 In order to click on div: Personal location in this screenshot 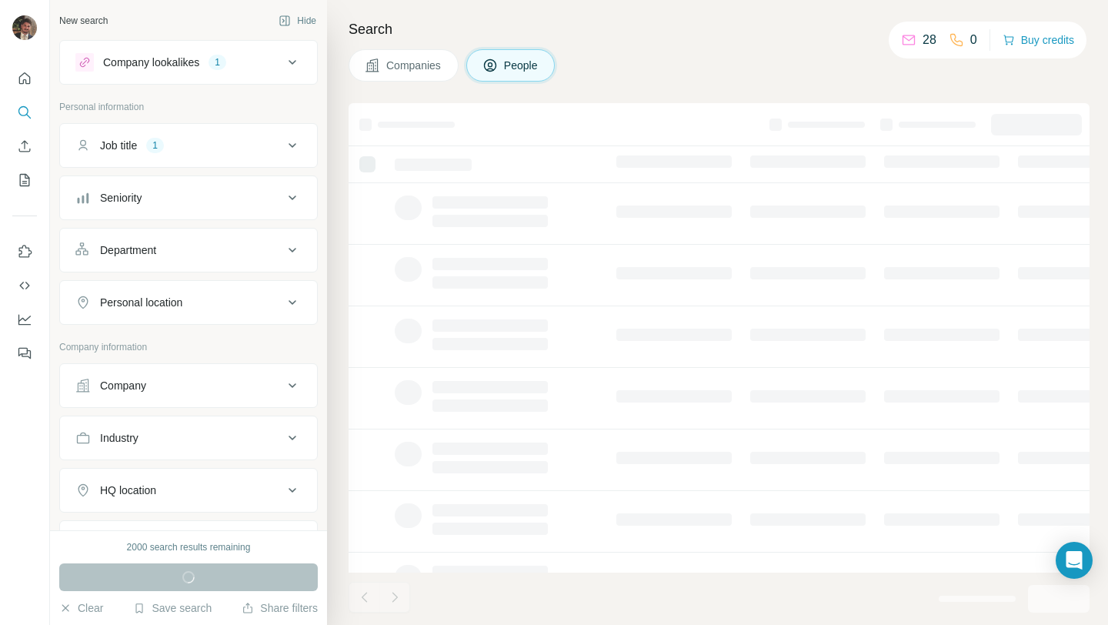, I will do `click(141, 302)`.